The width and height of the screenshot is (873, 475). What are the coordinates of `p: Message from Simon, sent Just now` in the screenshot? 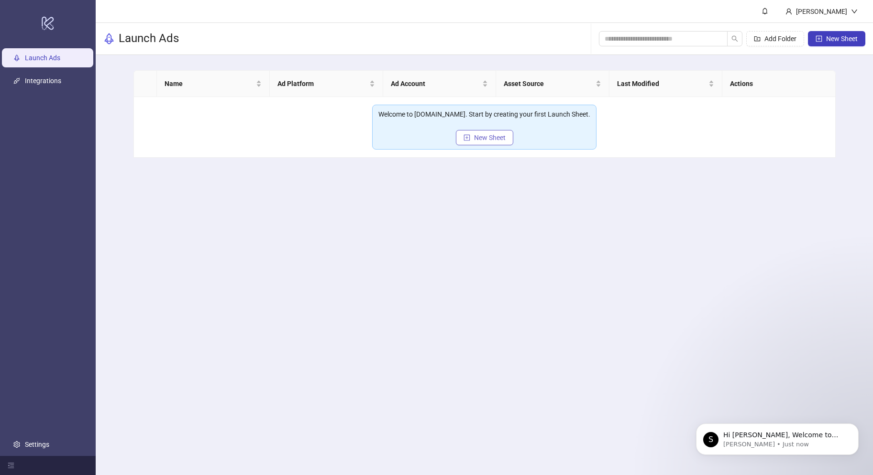 It's located at (103, 41).